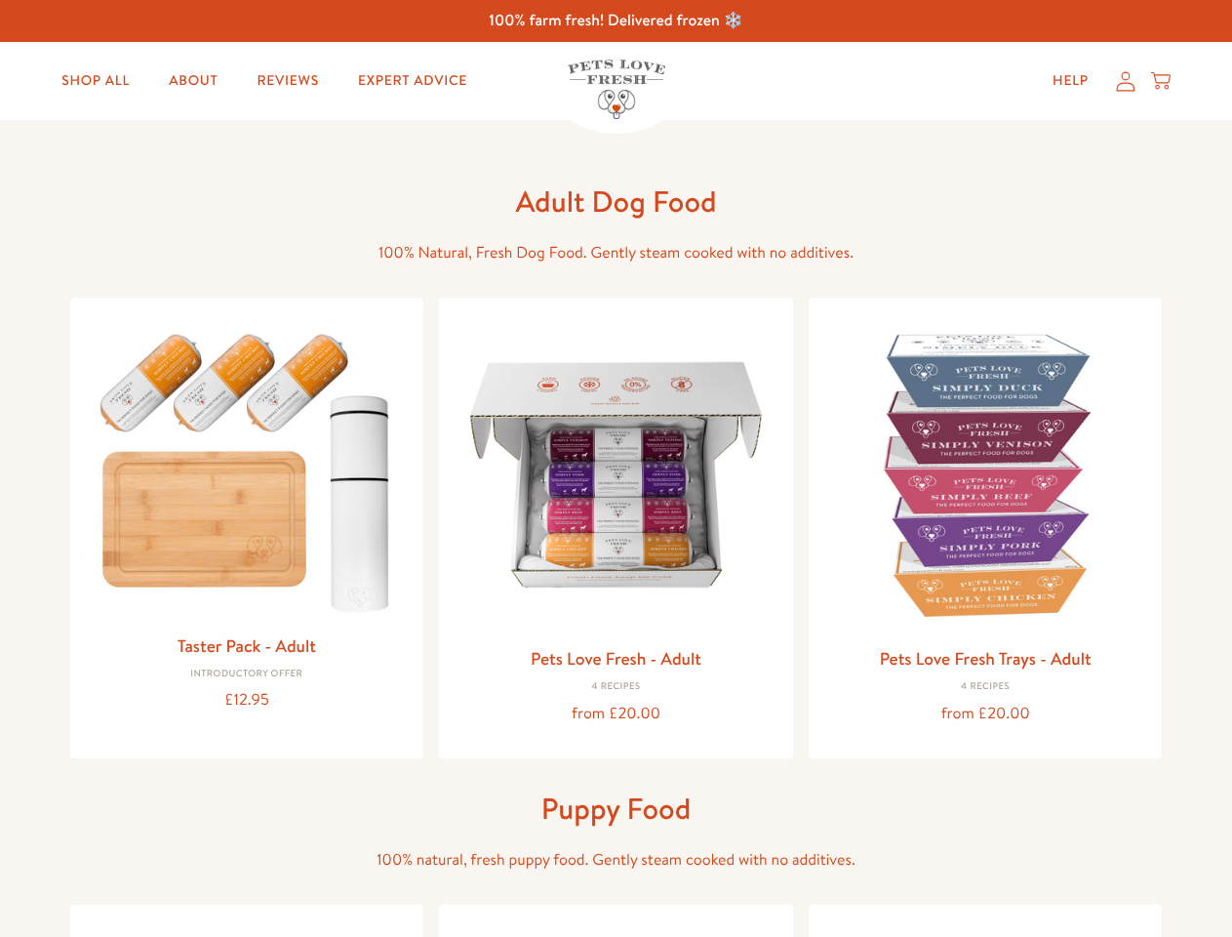 The image size is (1232, 937). I want to click on span: 100% Natural, Fresh Dog Food. Gently steam cooked with no additives., so click(616, 253).